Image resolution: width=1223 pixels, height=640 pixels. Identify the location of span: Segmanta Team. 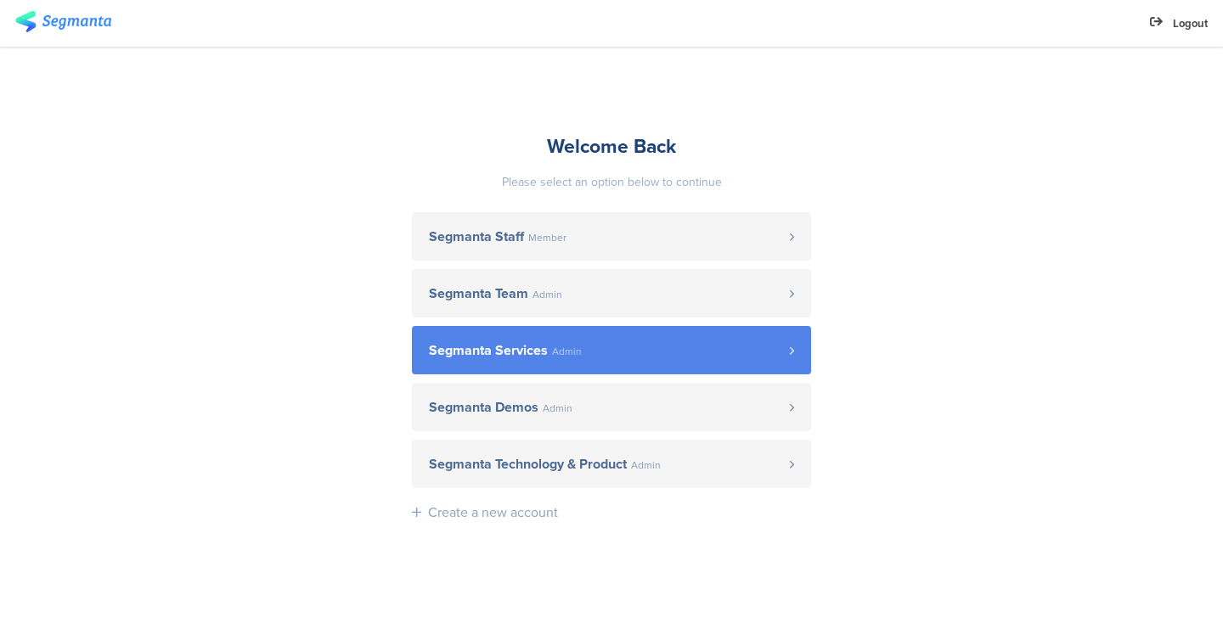
(478, 294).